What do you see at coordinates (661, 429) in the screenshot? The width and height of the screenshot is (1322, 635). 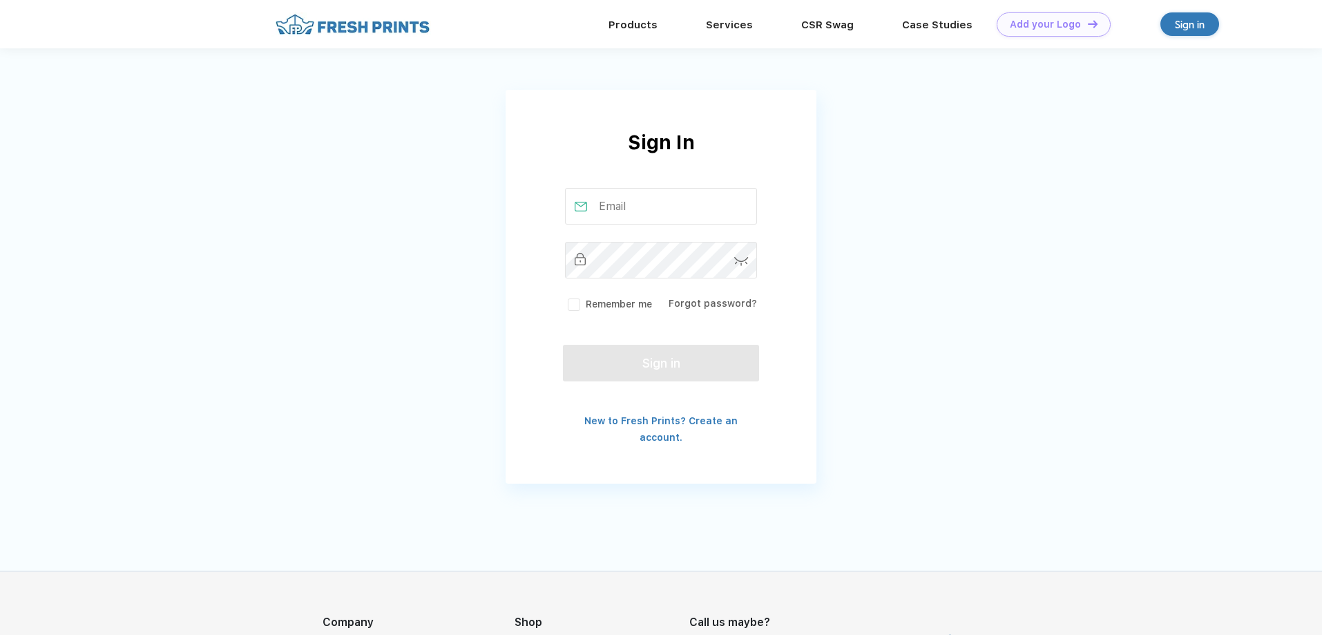 I see `a: New to Fresh Prints? Create an account.` at bounding box center [661, 429].